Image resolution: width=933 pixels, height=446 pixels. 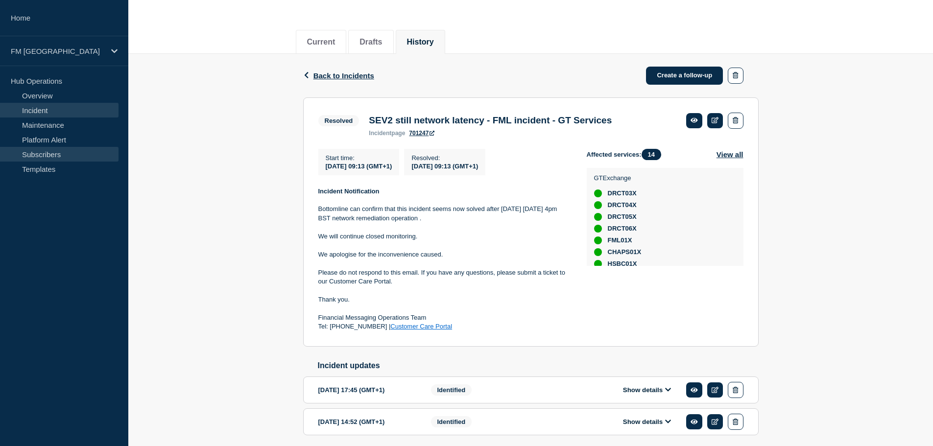 I want to click on a: 701247, so click(x=422, y=133).